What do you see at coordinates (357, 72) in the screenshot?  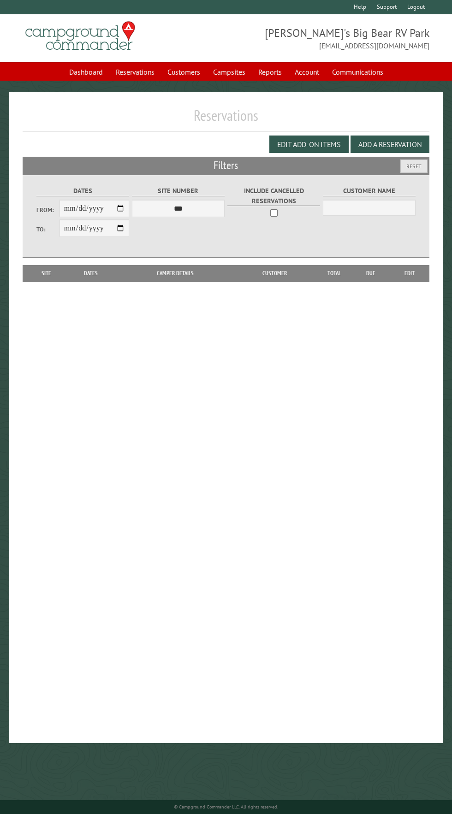 I see `a: Communications` at bounding box center [357, 72].